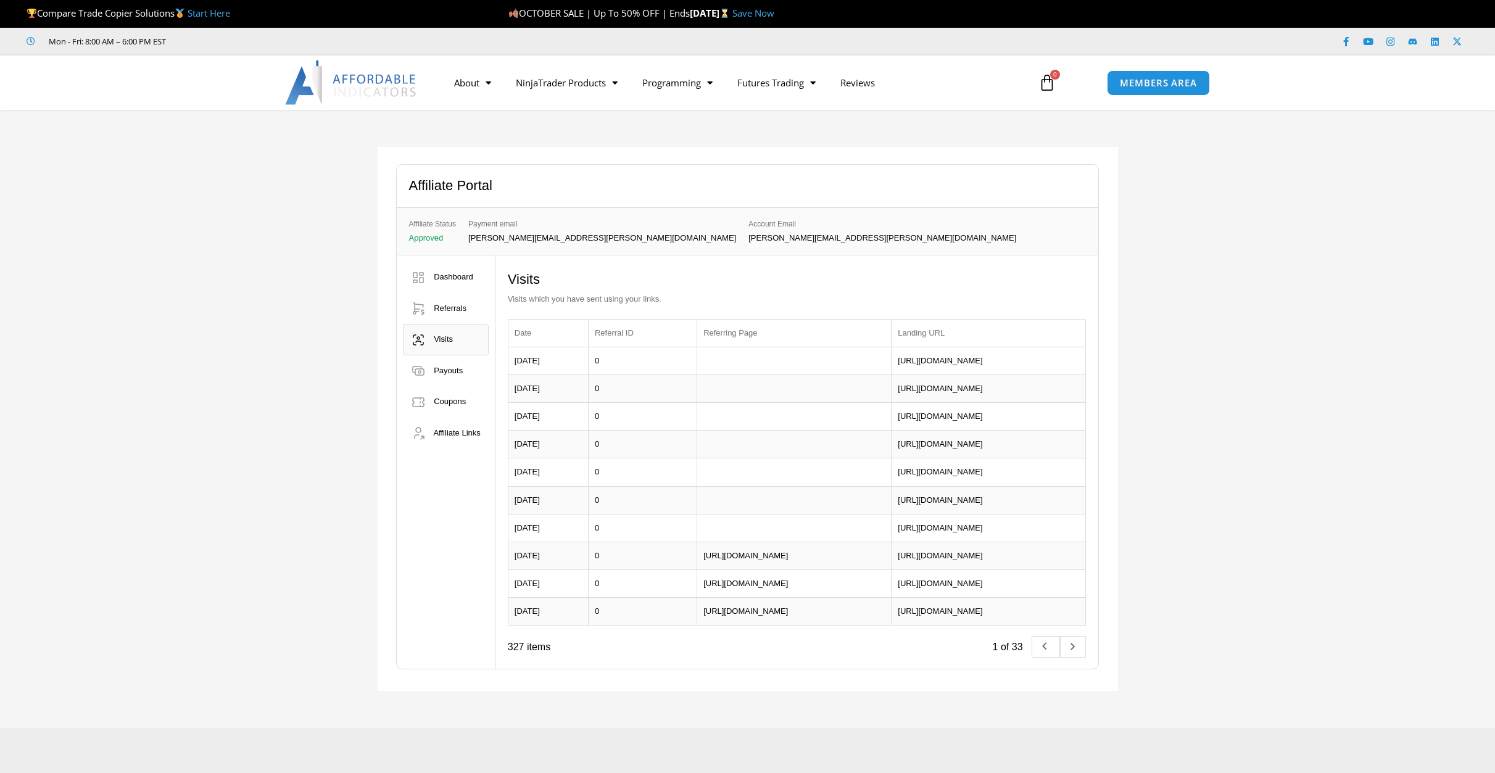 Image resolution: width=1495 pixels, height=773 pixels. Describe the element at coordinates (1047, 83) in the screenshot. I see `a: 0` at that location.